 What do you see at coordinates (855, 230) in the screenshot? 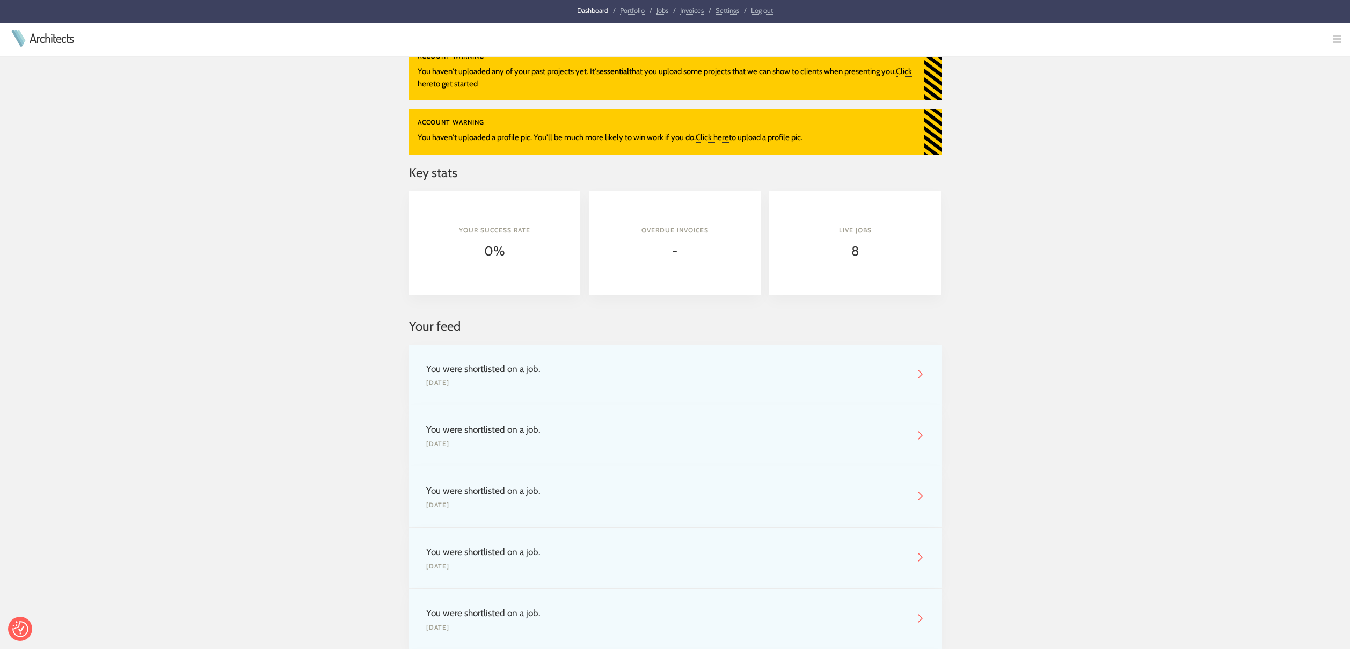
I see `h4: Live jobs` at bounding box center [855, 230].